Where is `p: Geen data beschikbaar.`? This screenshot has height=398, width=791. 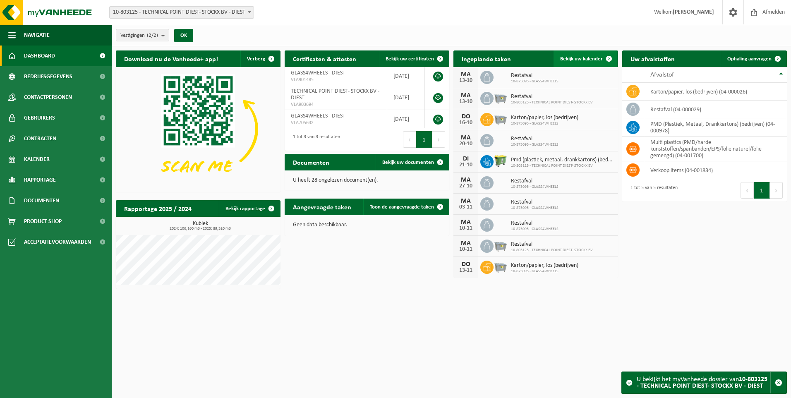
p: Geen data beschikbaar. is located at coordinates (367, 225).